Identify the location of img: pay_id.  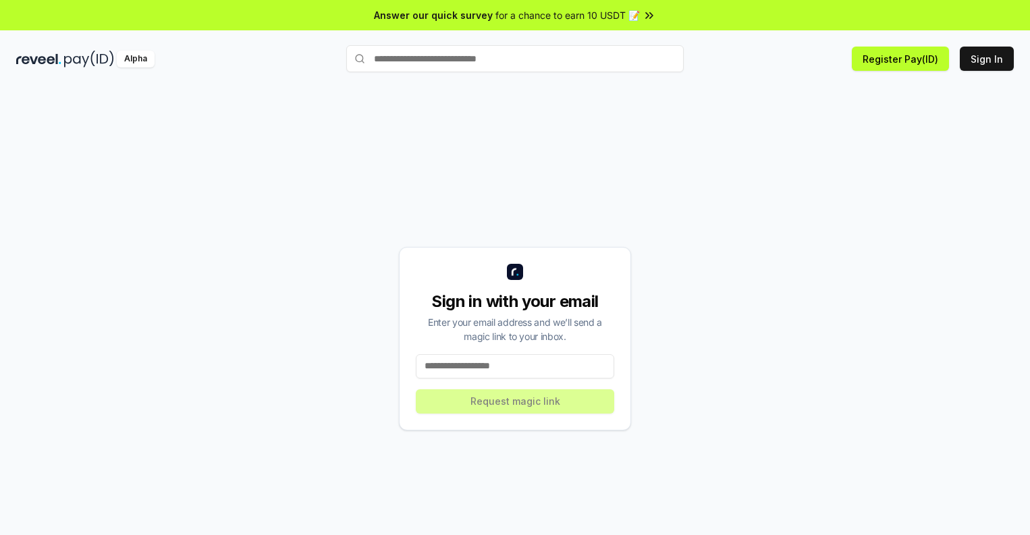
(89, 59).